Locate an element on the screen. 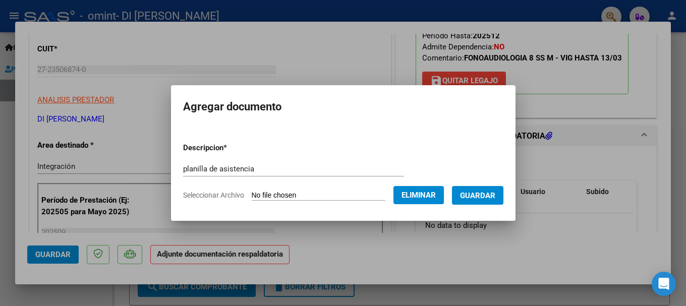 Image resolution: width=686 pixels, height=306 pixels. p: Descripcion is located at coordinates (231, 148).